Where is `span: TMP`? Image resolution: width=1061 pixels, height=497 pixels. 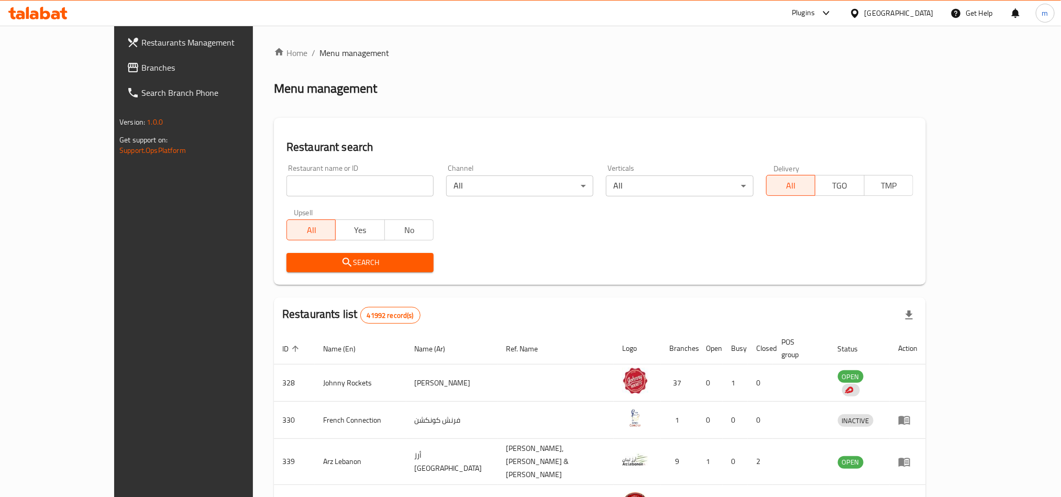
span: TMP is located at coordinates (889, 185).